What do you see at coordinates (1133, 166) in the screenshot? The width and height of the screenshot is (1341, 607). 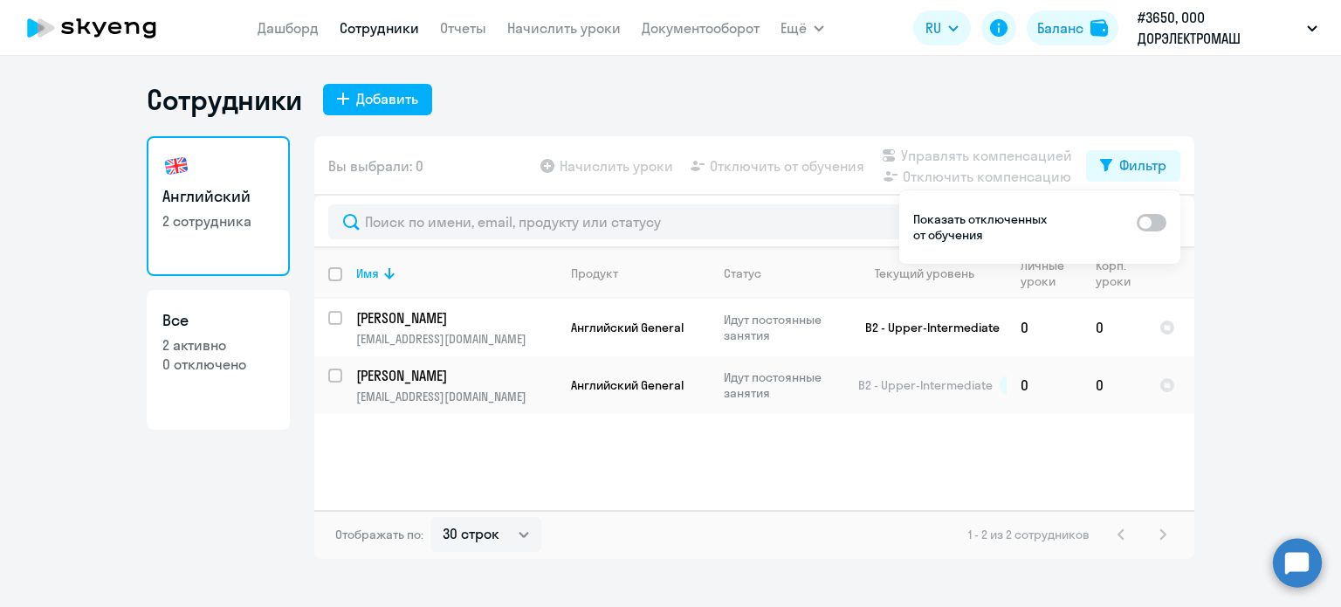 I see `button: Фильтр` at bounding box center [1133, 166].